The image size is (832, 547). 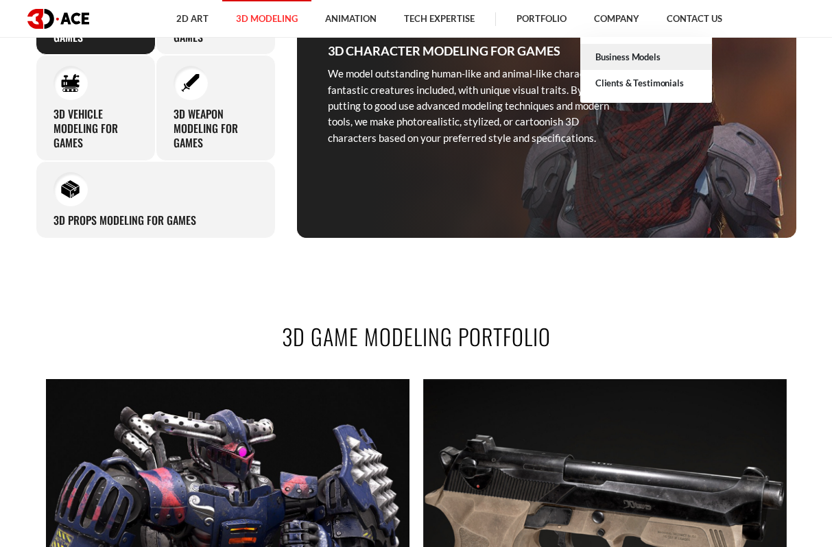 What do you see at coordinates (646, 57) in the screenshot?
I see `a: Business Models` at bounding box center [646, 57].